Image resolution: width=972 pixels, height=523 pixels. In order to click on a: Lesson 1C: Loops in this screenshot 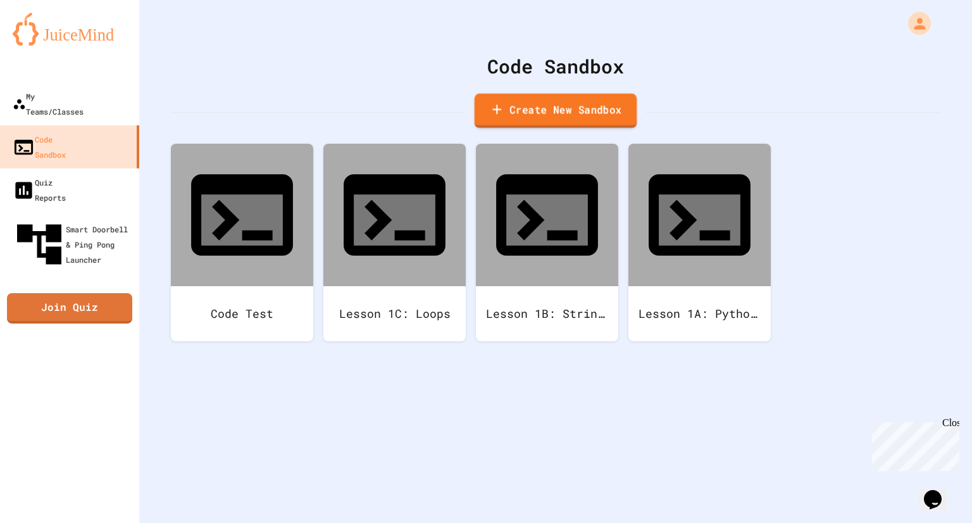, I will do `click(394, 242)`.